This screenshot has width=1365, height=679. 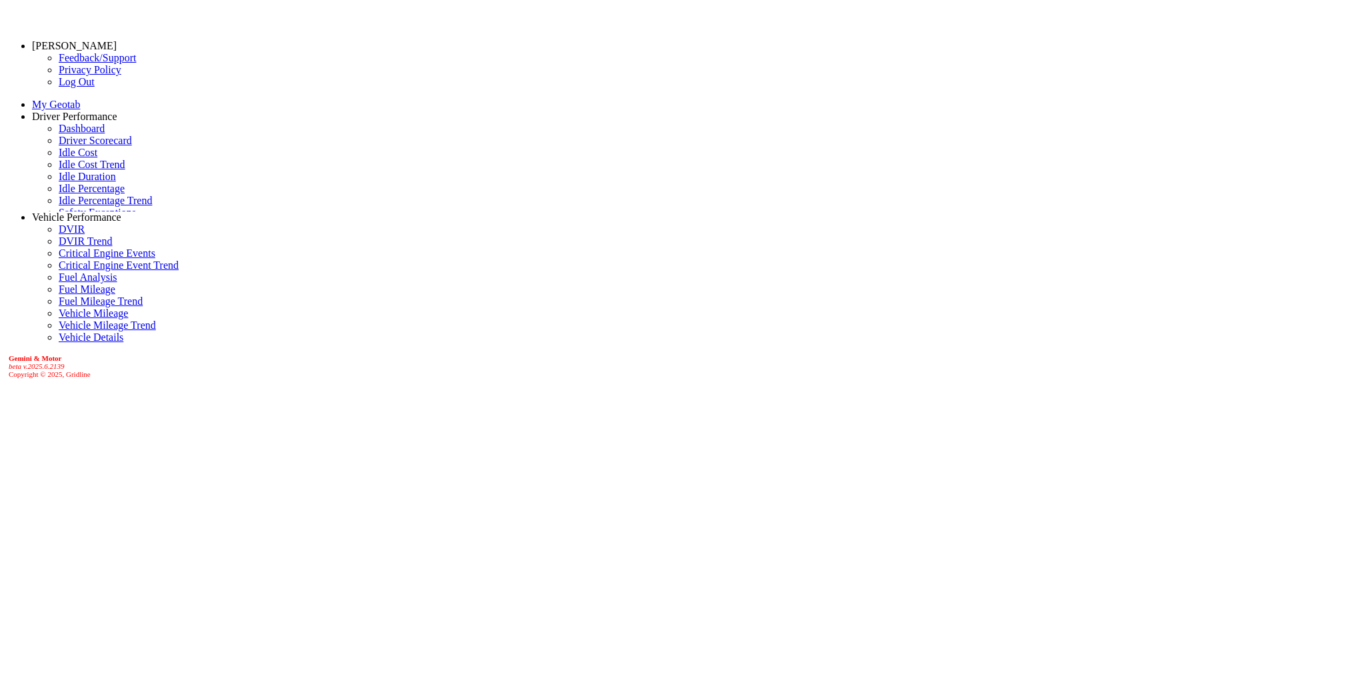 What do you see at coordinates (97, 212) in the screenshot?
I see `a: Safety Exceptions` at bounding box center [97, 212].